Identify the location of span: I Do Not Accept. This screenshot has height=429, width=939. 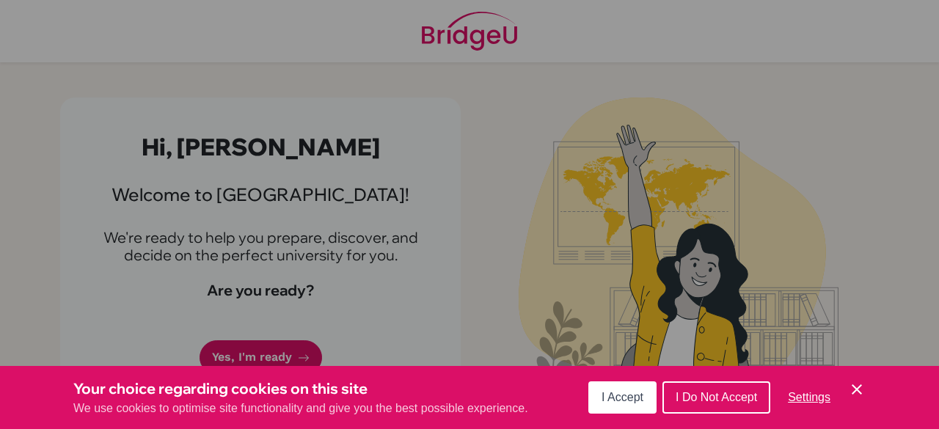
(716, 397).